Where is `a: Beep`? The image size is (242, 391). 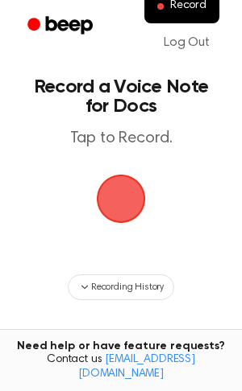 a: Beep is located at coordinates (61, 26).